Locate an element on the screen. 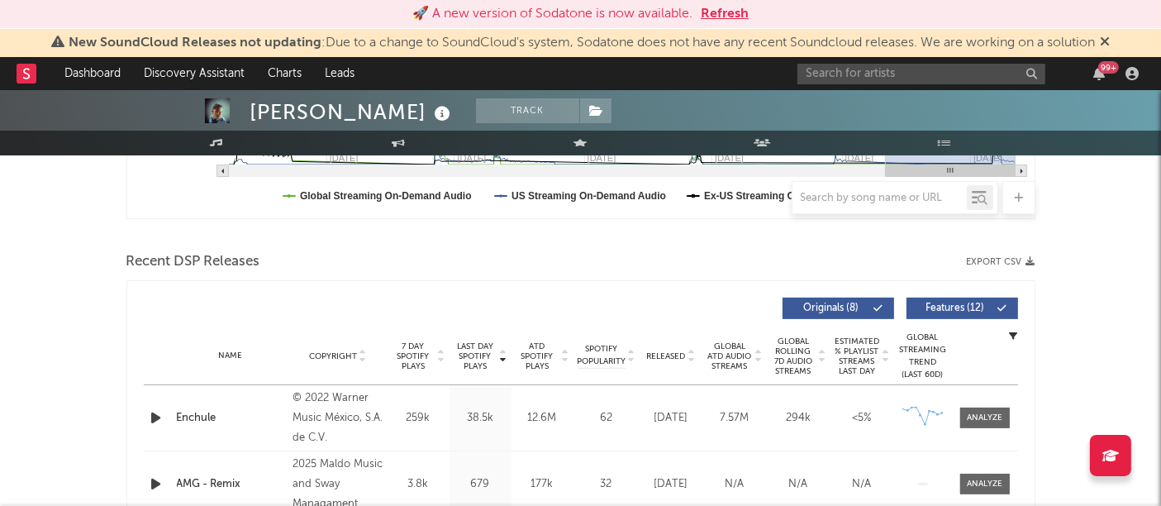 This screenshot has width=1161, height=506. button: 99+ is located at coordinates (1099, 74).